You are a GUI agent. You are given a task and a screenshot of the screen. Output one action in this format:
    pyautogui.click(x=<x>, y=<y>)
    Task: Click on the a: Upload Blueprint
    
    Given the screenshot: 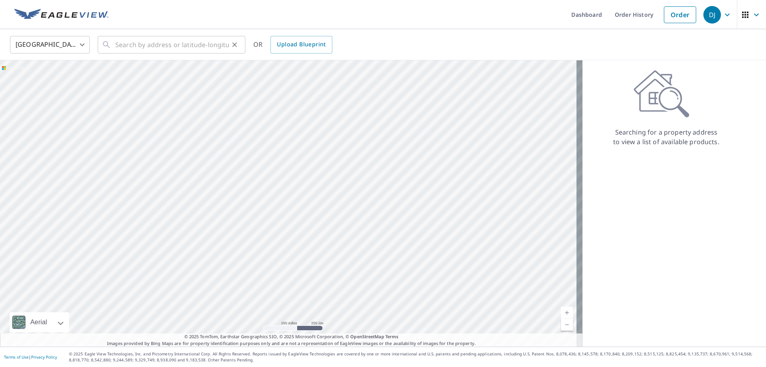 What is the action you would take?
    pyautogui.click(x=301, y=45)
    